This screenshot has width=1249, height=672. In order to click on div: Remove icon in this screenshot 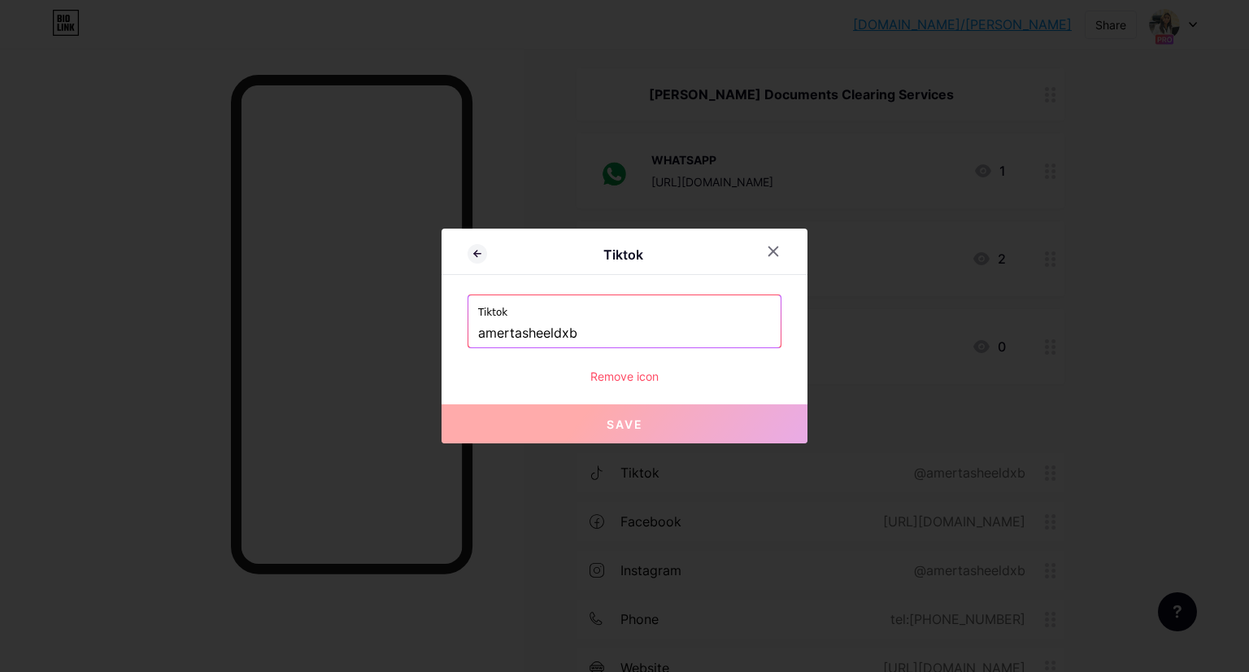, I will do `click(625, 376)`.